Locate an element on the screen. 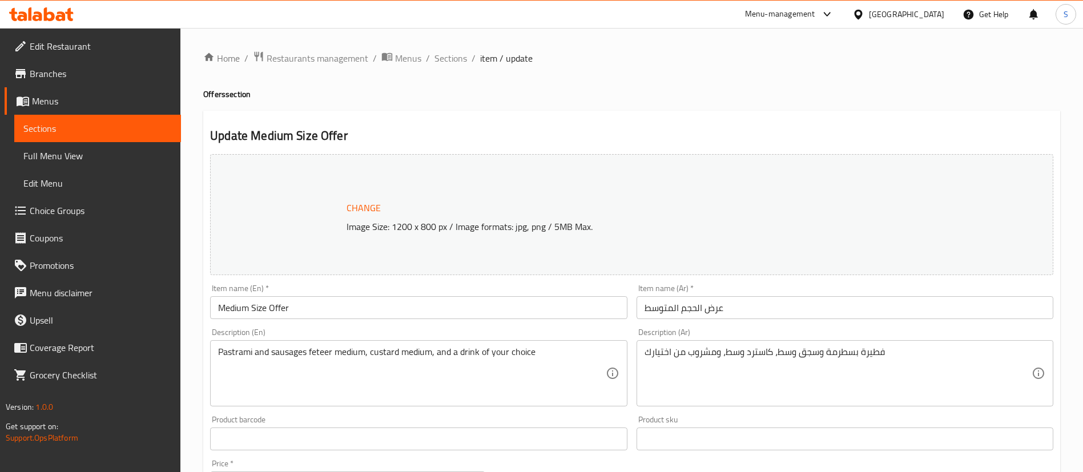 The image size is (1083, 472). span: Change is located at coordinates (364, 208).